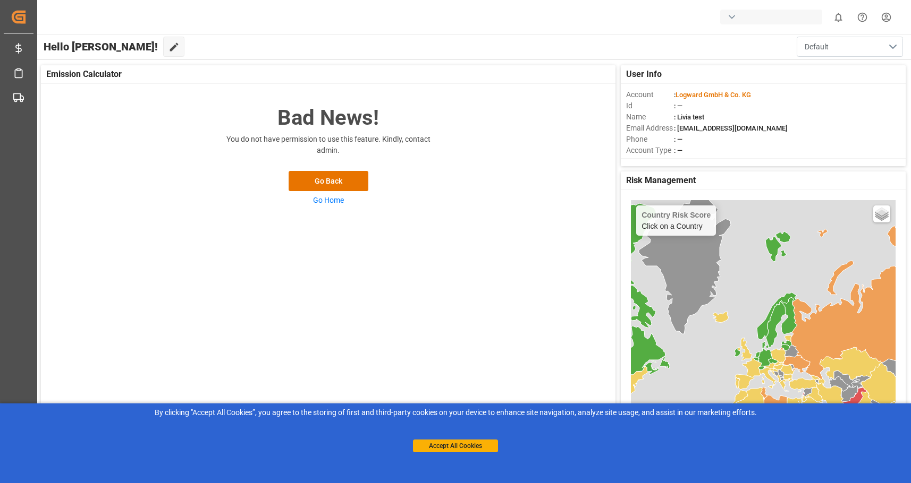  Describe the element at coordinates (713, 95) in the screenshot. I see `span: Logward GmbH & Co. KG` at that location.